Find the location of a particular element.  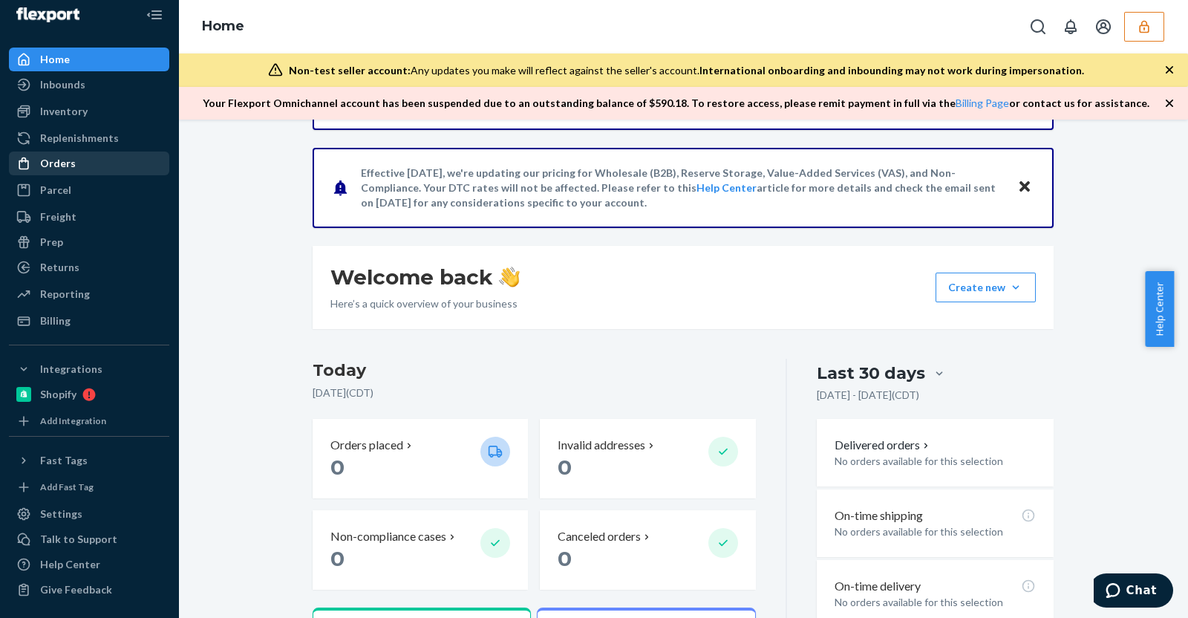

p: Invalid addresses is located at coordinates (601, 445).